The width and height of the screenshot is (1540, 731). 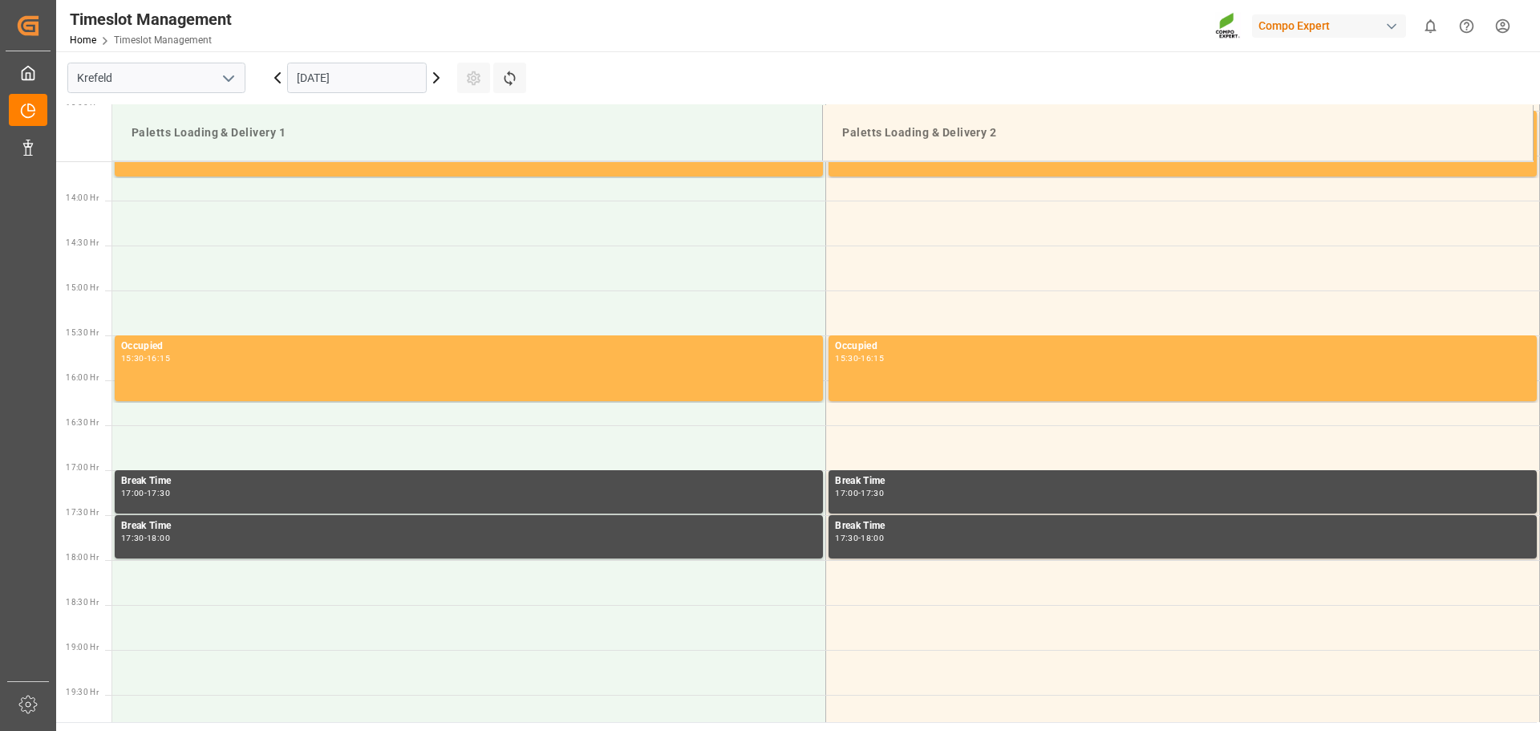 I want to click on span: 18:30 Hr, so click(x=82, y=602).